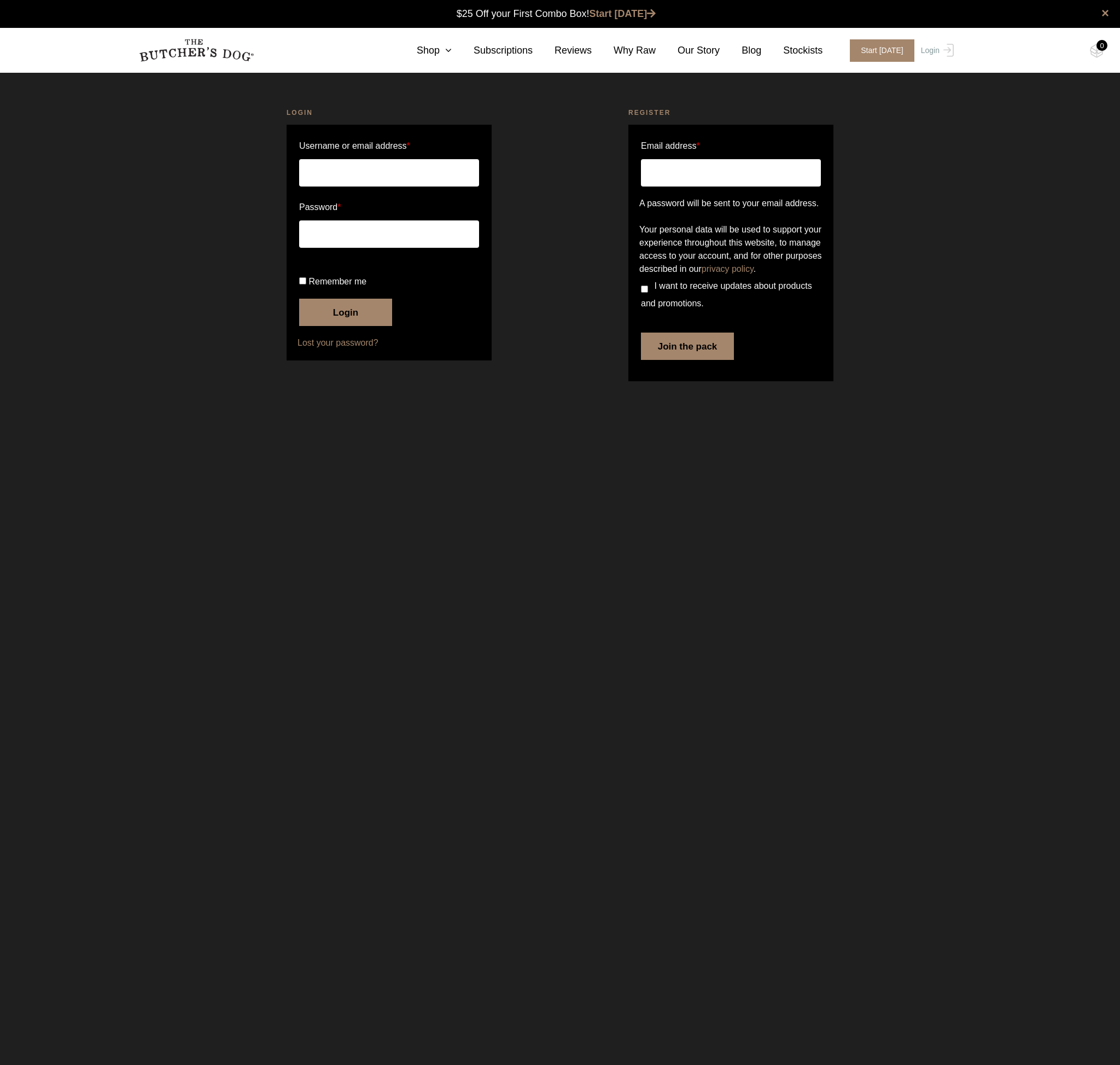  I want to click on a: Our Story, so click(688, 50).